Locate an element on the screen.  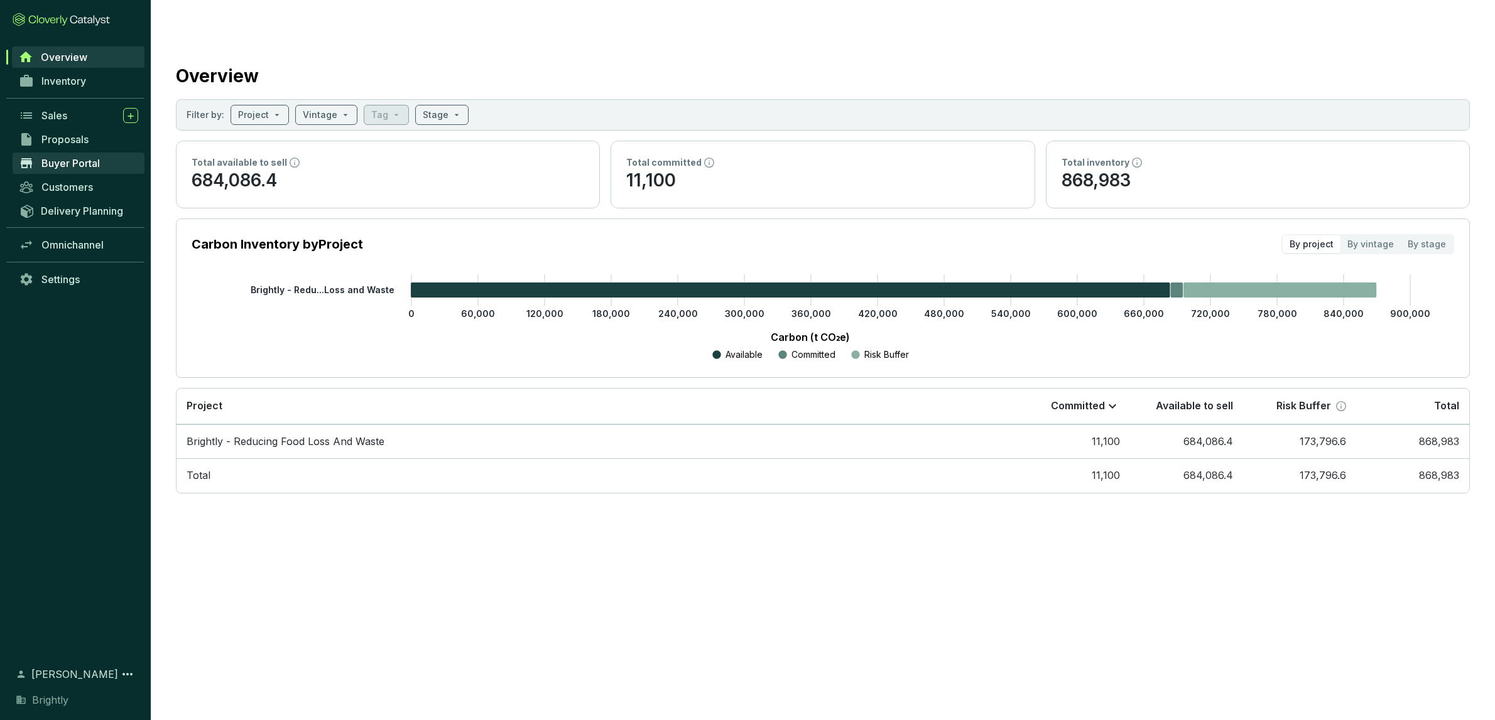
span: Brightly is located at coordinates (50, 700).